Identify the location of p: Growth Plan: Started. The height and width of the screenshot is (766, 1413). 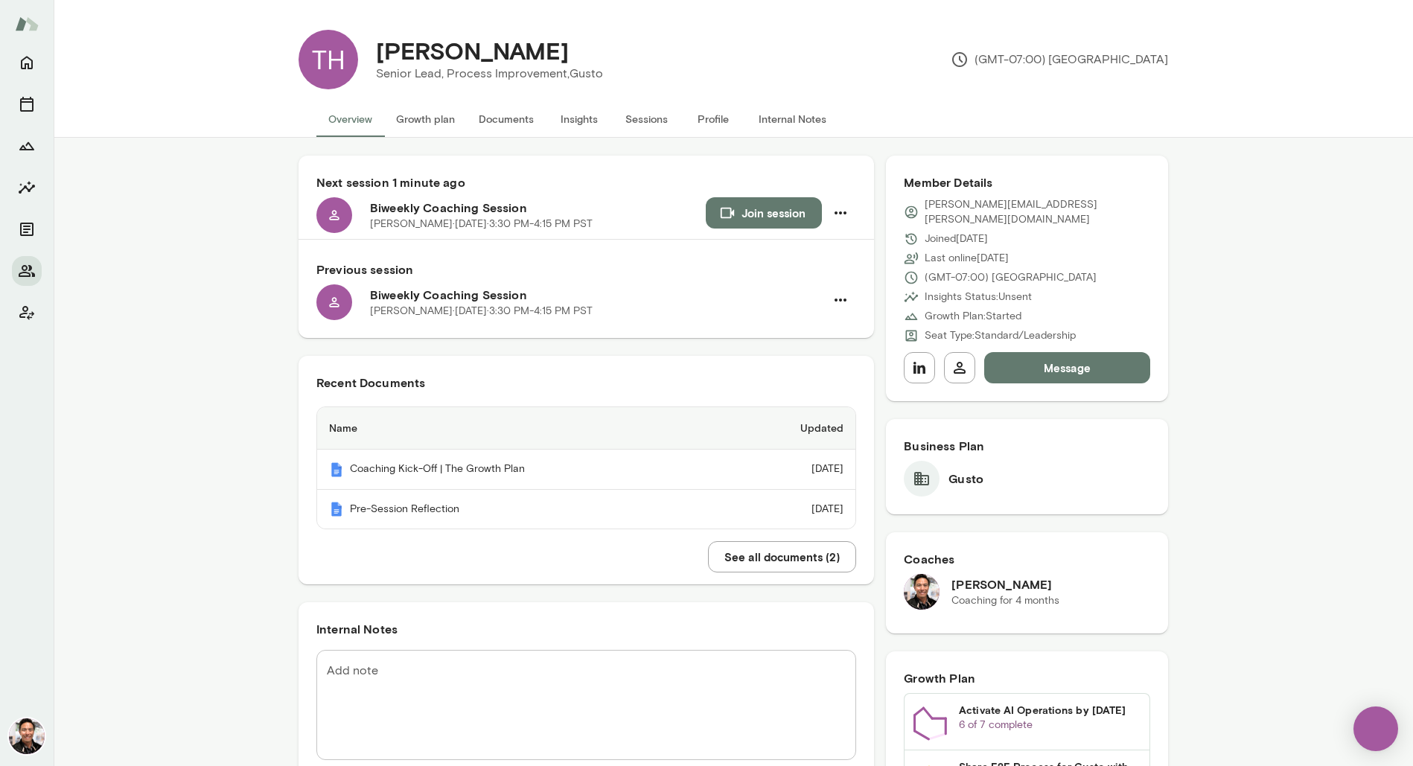
(973, 316).